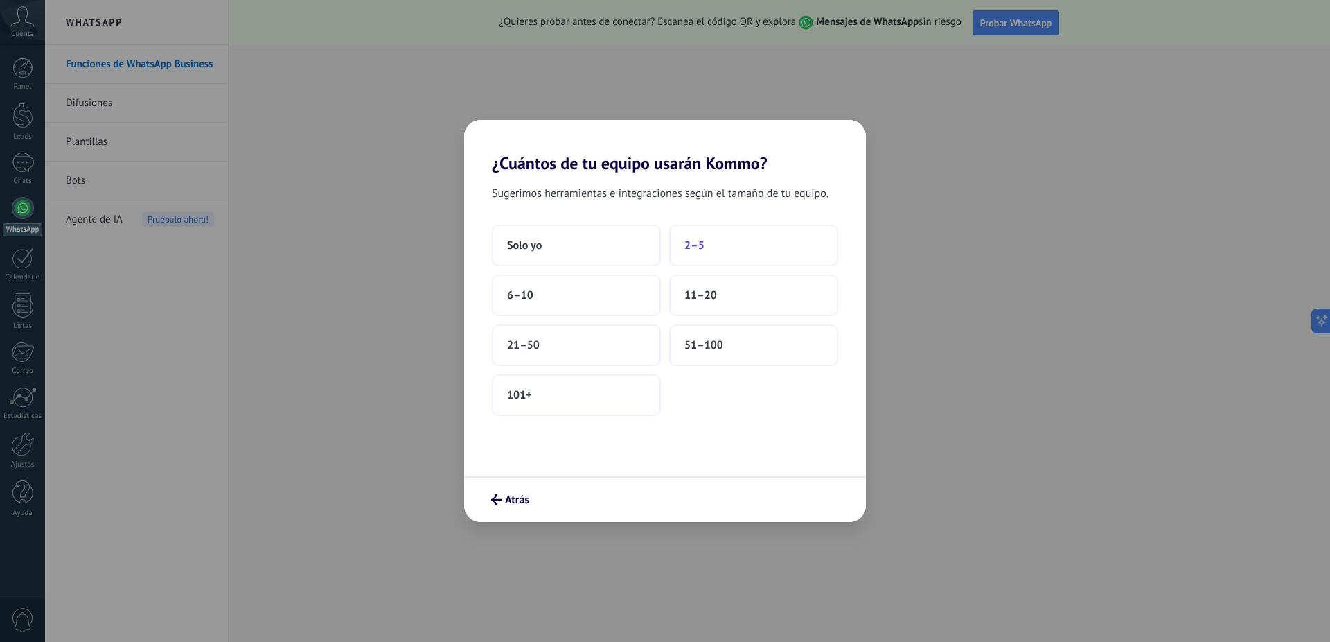  I want to click on button: 101+, so click(576, 395).